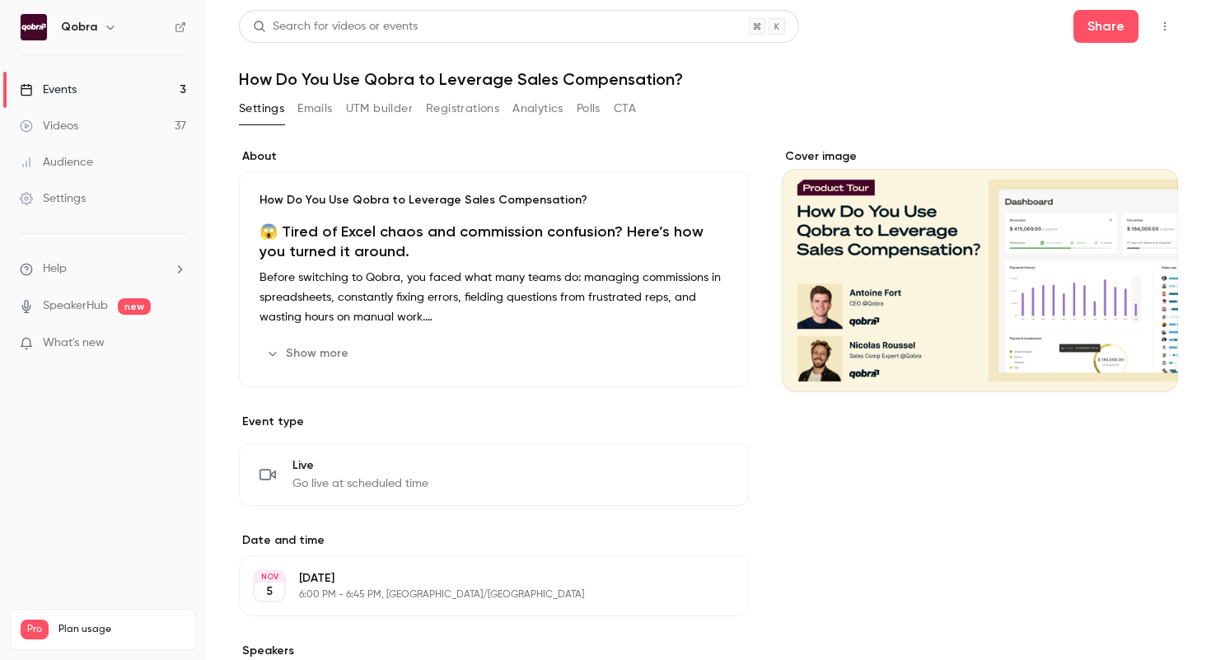 This screenshot has width=1211, height=660. What do you see at coordinates (103, 268) in the screenshot?
I see `li: help-dropdown-opener` at bounding box center [103, 268].